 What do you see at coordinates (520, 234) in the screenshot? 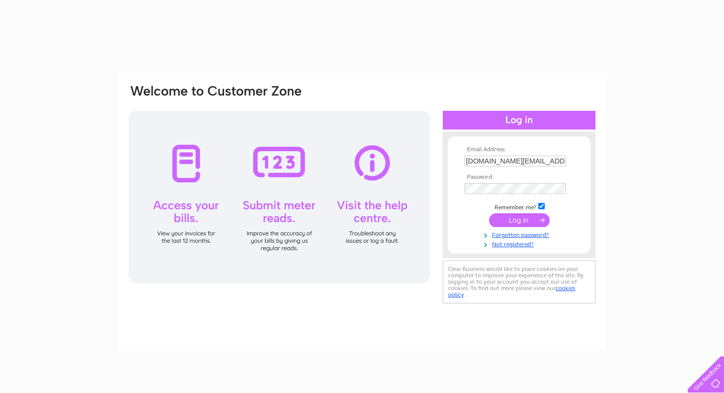
I see `a: Forgotten password?` at bounding box center [520, 234].